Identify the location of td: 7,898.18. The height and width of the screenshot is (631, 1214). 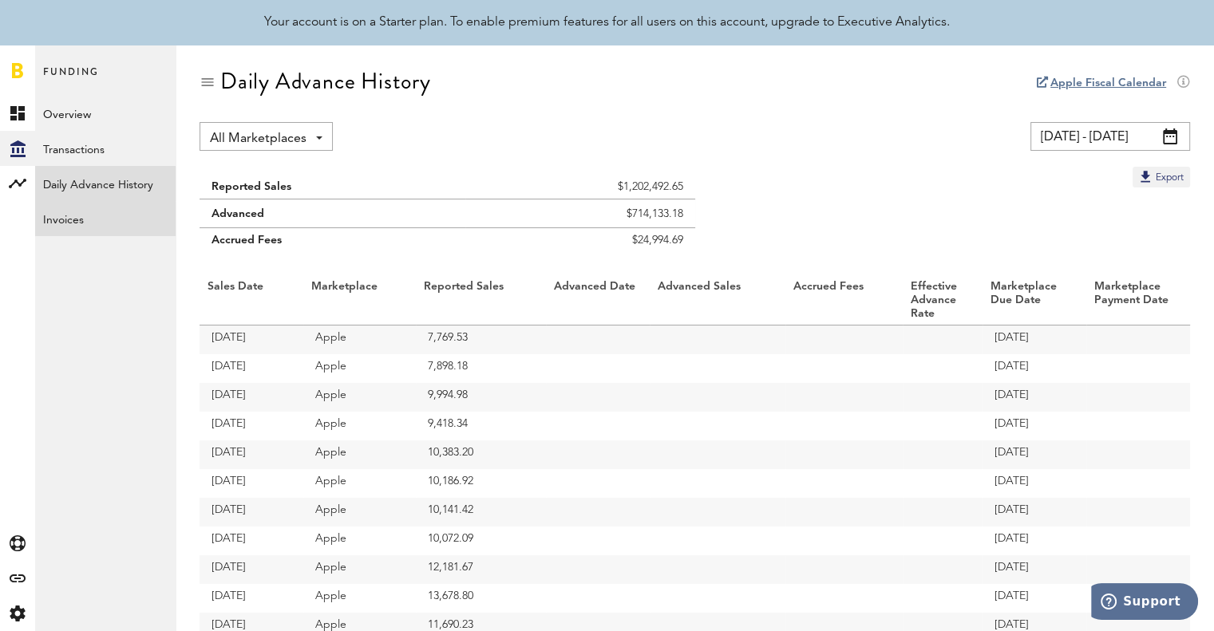
(481, 369).